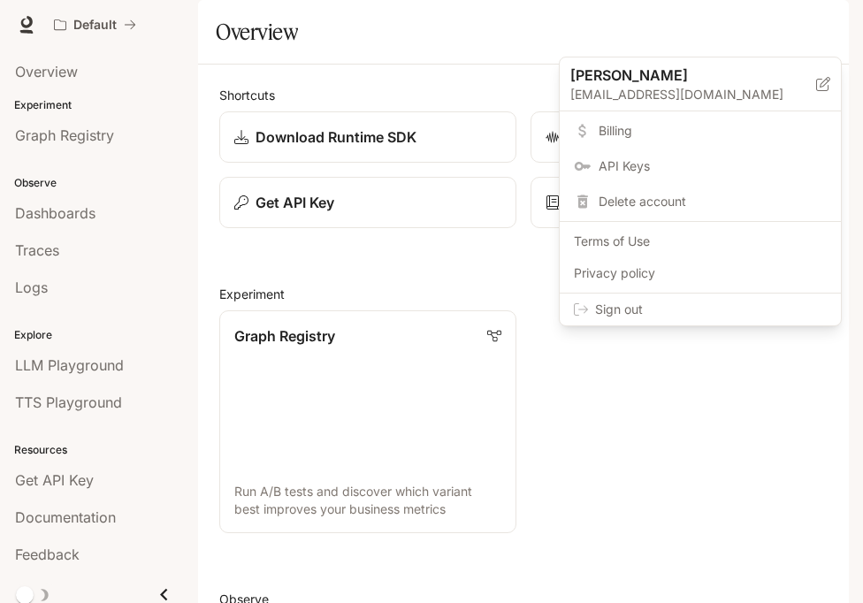 The width and height of the screenshot is (863, 603). Describe the element at coordinates (700, 166) in the screenshot. I see `a: API Keys` at that location.